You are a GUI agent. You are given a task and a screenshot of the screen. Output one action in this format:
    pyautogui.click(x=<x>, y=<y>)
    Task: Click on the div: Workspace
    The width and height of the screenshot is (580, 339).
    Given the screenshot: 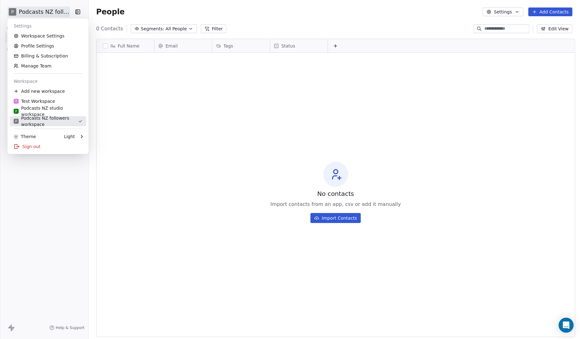 What is the action you would take?
    pyautogui.click(x=48, y=81)
    